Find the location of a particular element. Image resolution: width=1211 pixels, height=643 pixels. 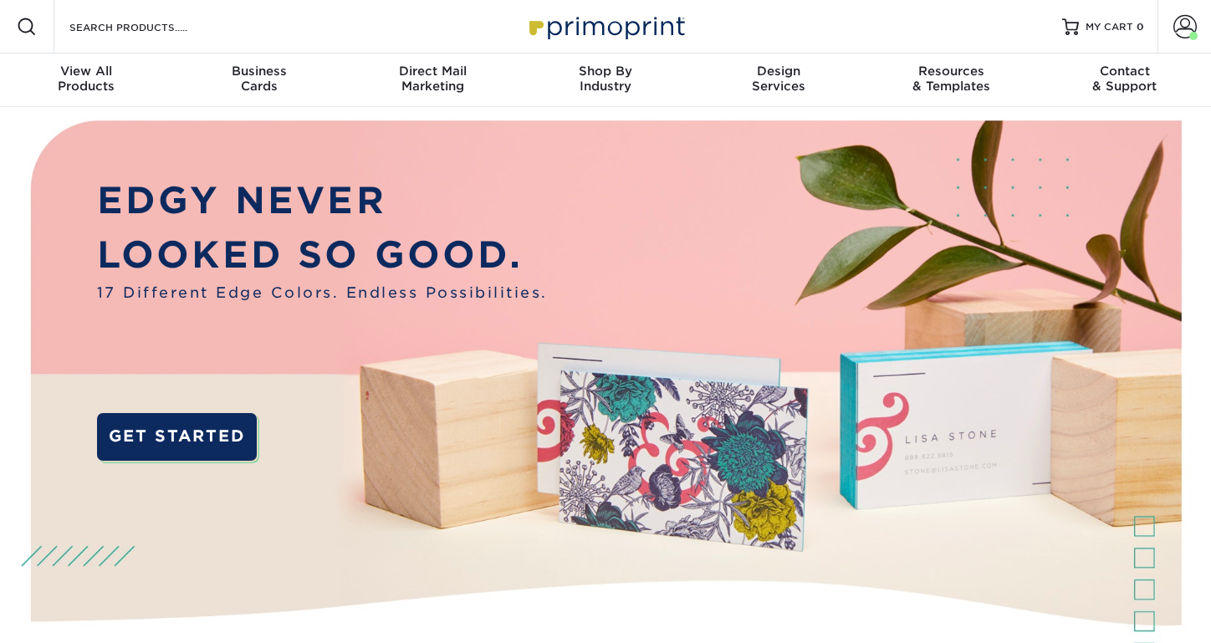

a: Shop ByIndustry is located at coordinates (605, 80).